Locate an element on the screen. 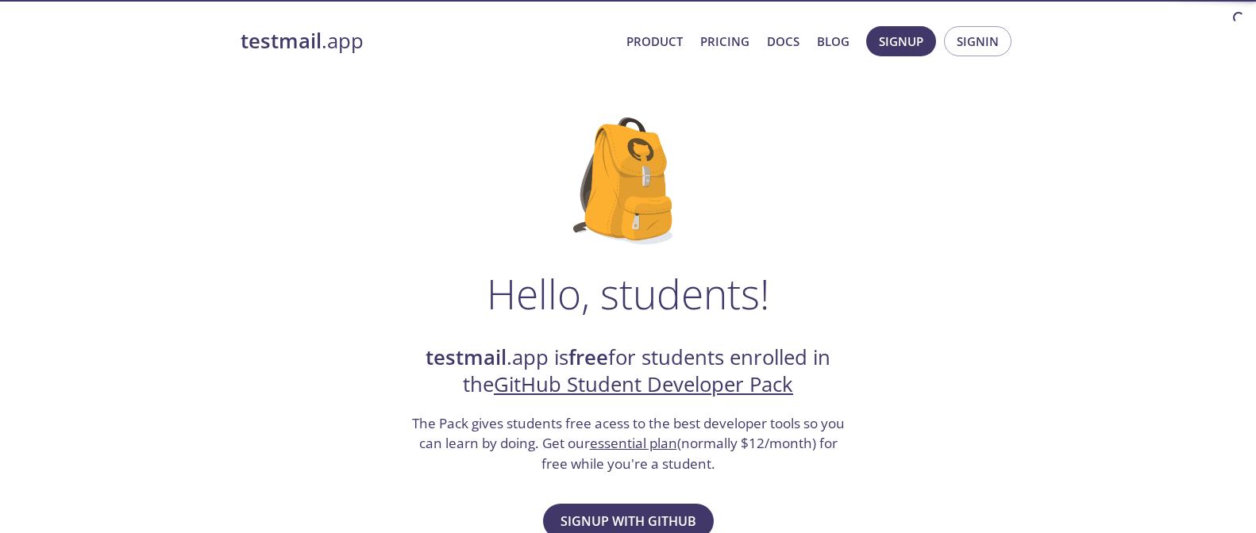  button: Signup is located at coordinates (901, 41).